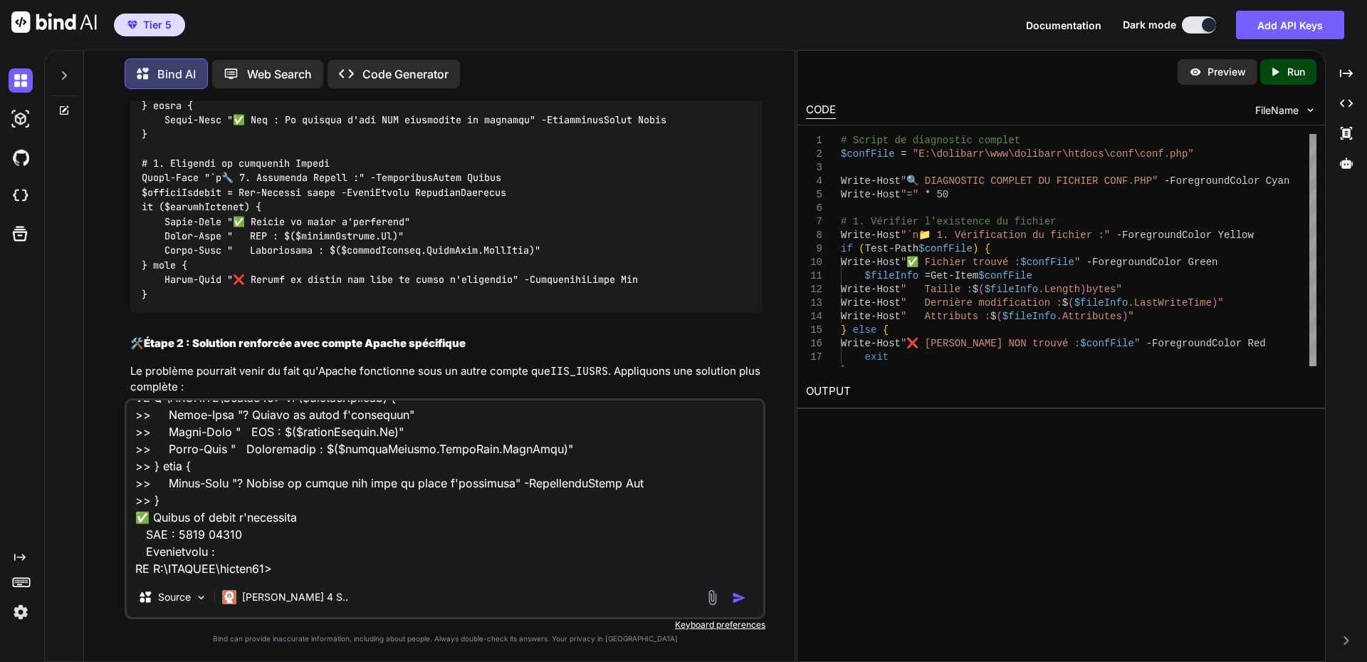 This screenshot has height=662, width=1367. Describe the element at coordinates (1155, 262) in the screenshot. I see `span: ForegroundColor Green` at that location.